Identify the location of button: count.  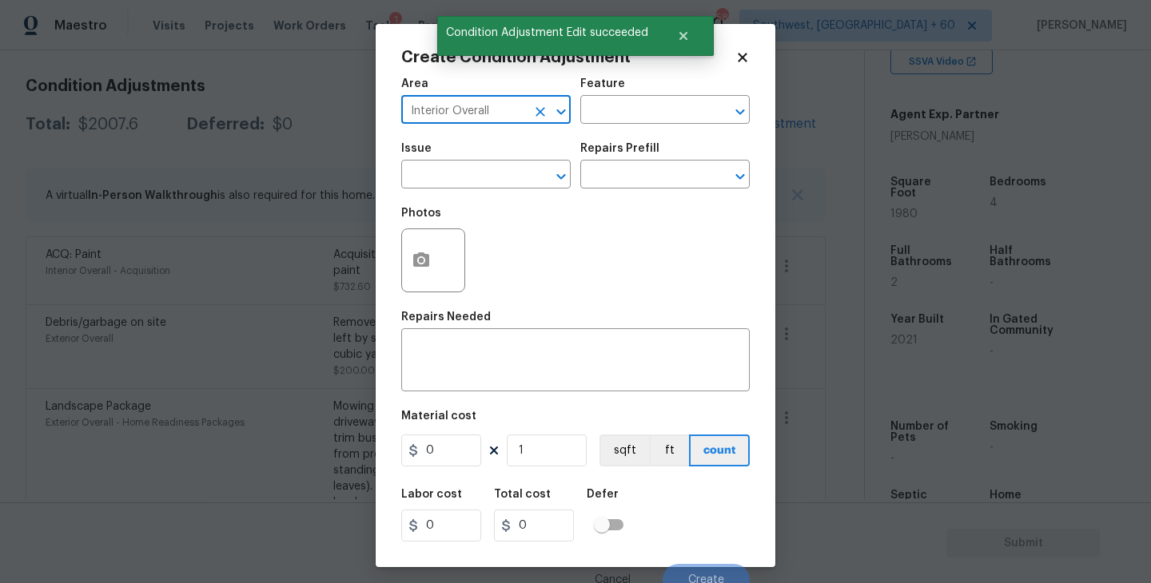
(719, 451).